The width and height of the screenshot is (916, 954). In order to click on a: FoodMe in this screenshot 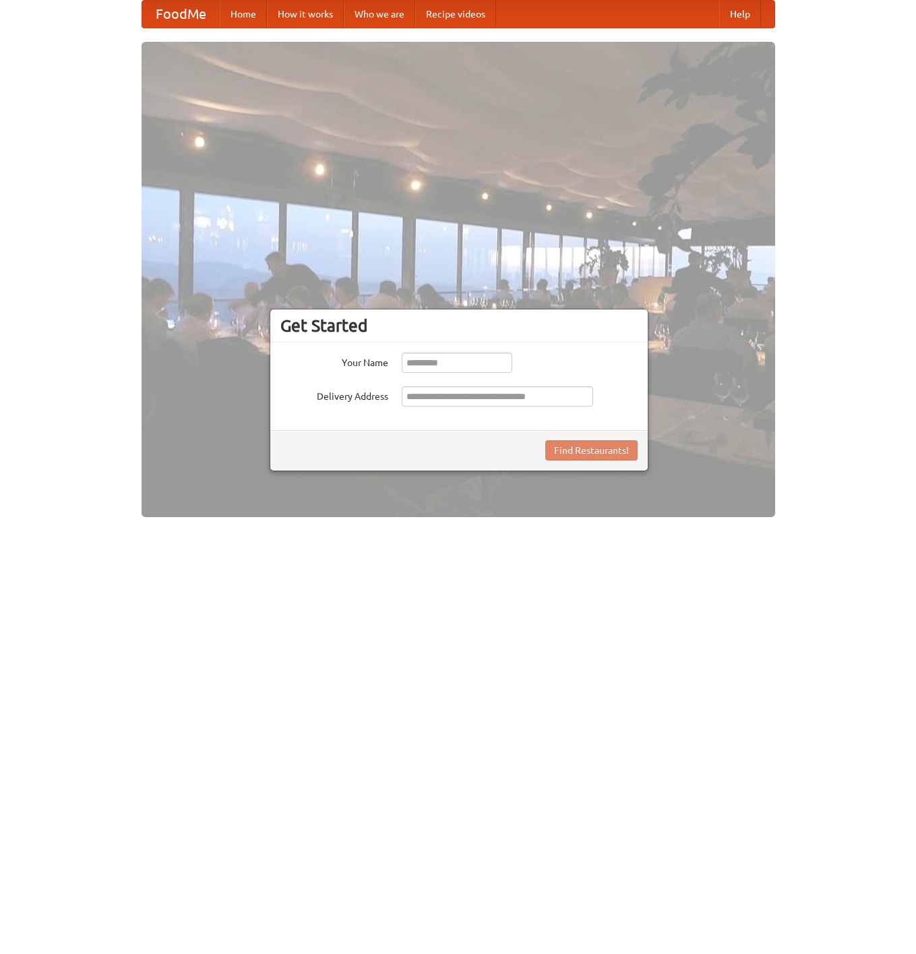, I will do `click(181, 14)`.